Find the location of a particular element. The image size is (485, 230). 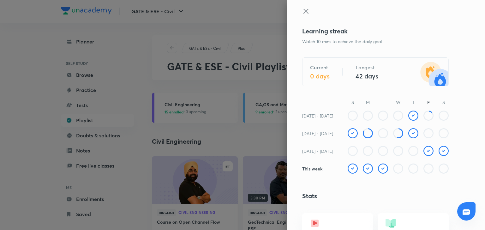

h4: 0 days is located at coordinates (320, 76).